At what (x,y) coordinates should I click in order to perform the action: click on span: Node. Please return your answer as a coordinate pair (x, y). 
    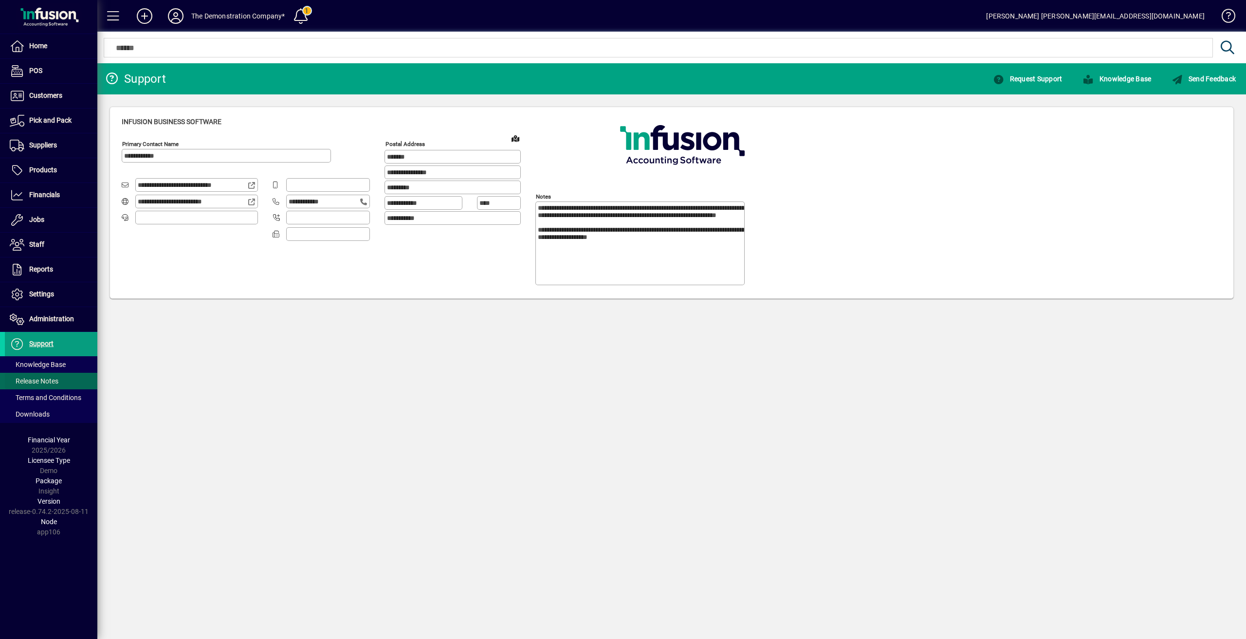
    Looking at the image, I should click on (49, 522).